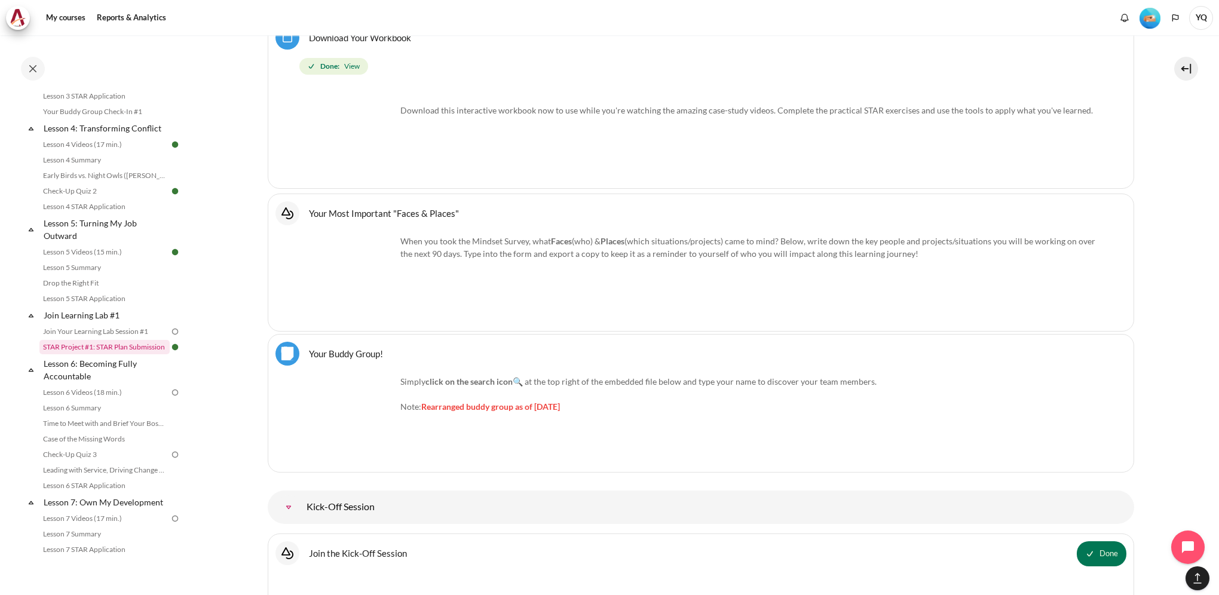 The width and height of the screenshot is (1219, 595). What do you see at coordinates (105, 332) in the screenshot?
I see `a: Join Your Learning Lab Session #1` at bounding box center [105, 332].